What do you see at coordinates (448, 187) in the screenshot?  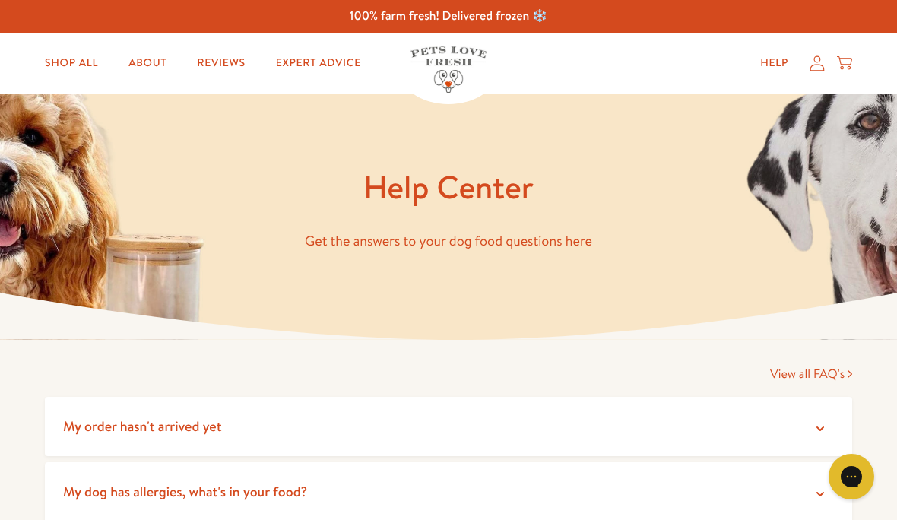 I see `h1: Help Center` at bounding box center [448, 187].